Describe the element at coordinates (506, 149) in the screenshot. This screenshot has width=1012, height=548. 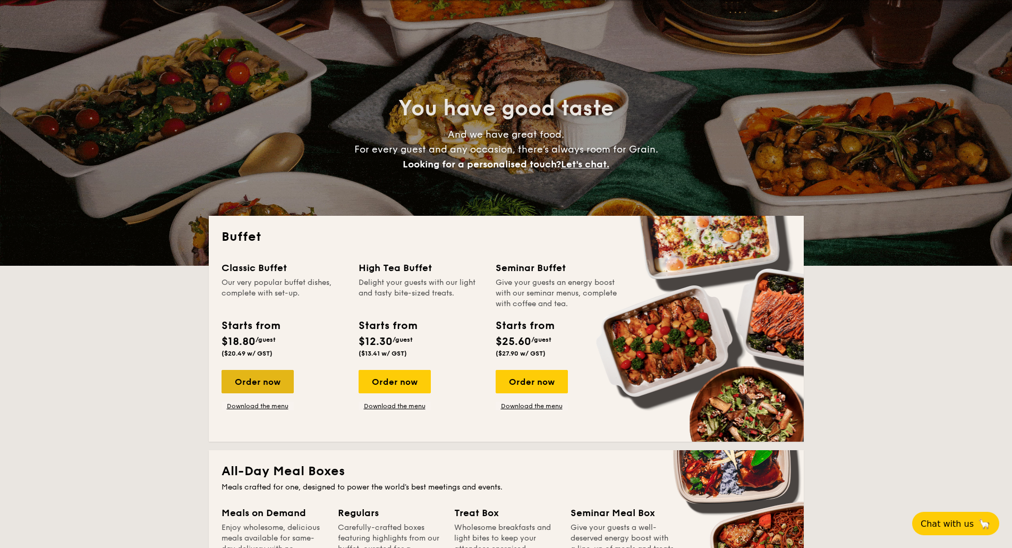
I see `span: And we have great food. For every guest and any occasion, there’s always room for Grain.` at that location.